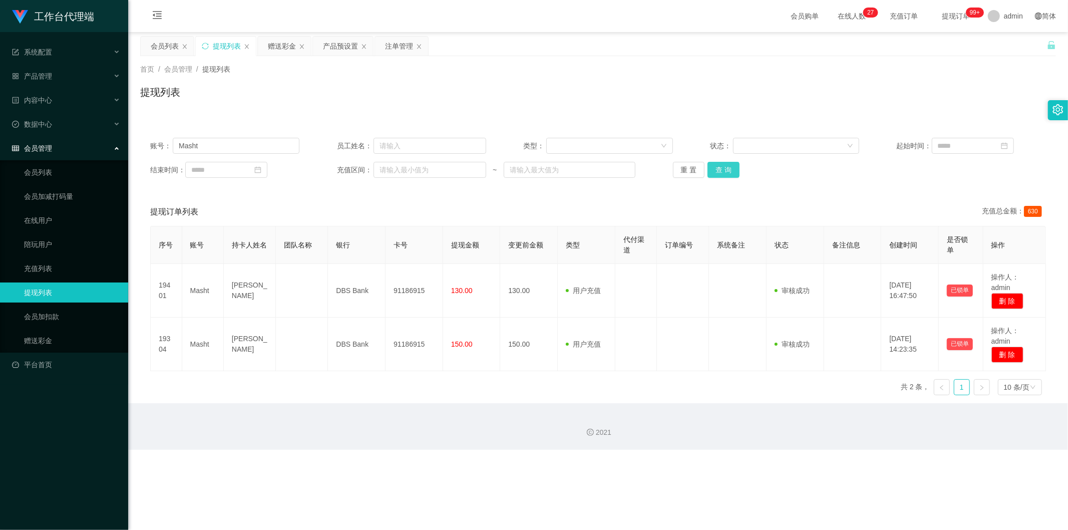 This screenshot has width=1068, height=530. I want to click on sup: 1075, so click(975, 13).